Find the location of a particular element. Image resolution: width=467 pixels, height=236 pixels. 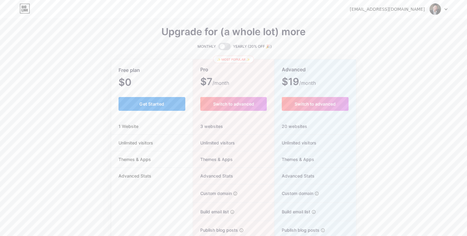

div: ✨ Most popular ✨ is located at coordinates (234, 59).